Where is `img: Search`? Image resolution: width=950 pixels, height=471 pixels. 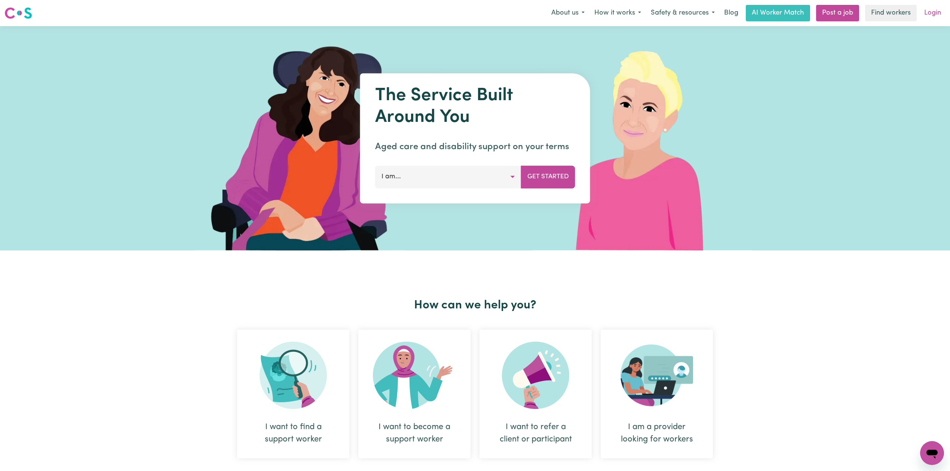 img: Search is located at coordinates (293, 376).